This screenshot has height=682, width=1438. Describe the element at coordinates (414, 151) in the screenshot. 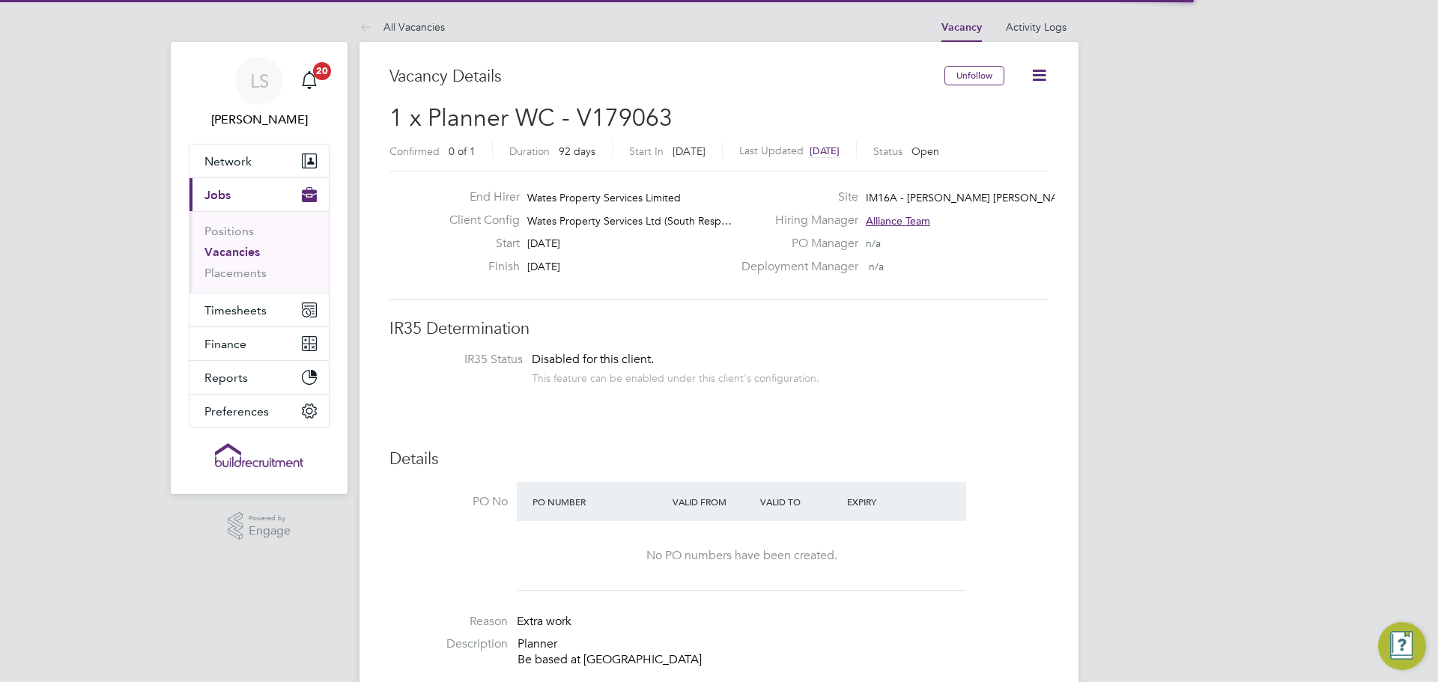

I see `label: Confirmed` at that location.